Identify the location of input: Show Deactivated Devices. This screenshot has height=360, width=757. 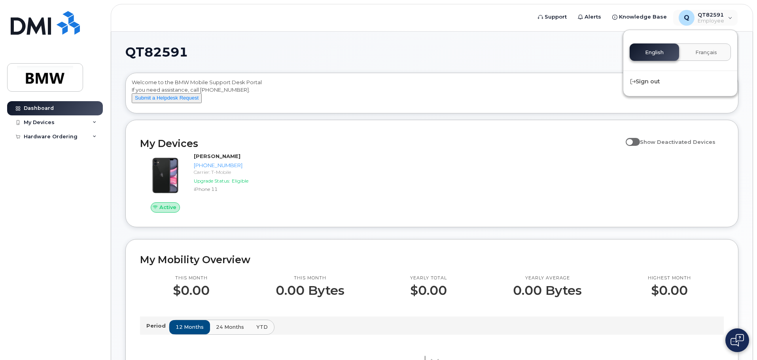
(629, 138).